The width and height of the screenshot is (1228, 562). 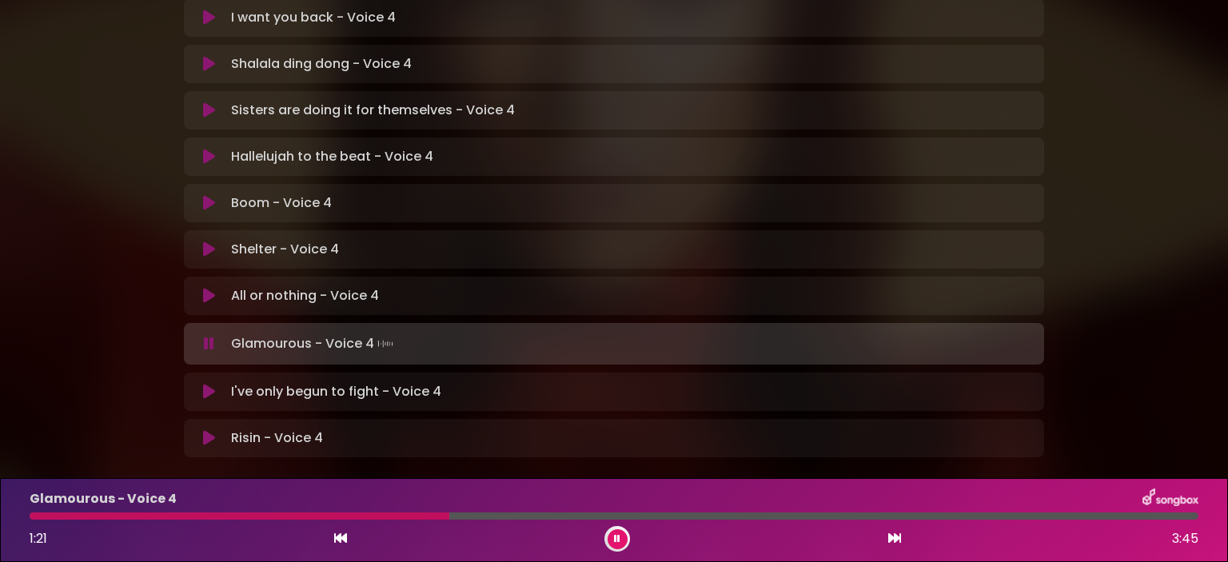 What do you see at coordinates (332, 157) in the screenshot?
I see `p: Hallelujah to the beat - Voice 4` at bounding box center [332, 157].